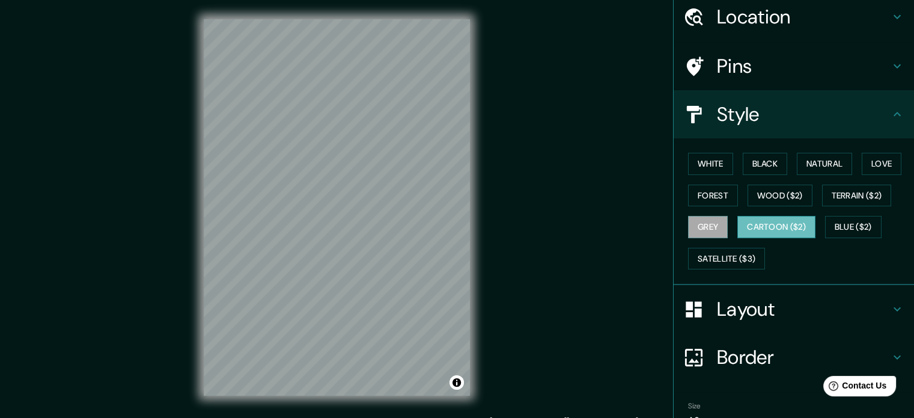  Describe the element at coordinates (825, 164) in the screenshot. I see `button: Natural` at that location.